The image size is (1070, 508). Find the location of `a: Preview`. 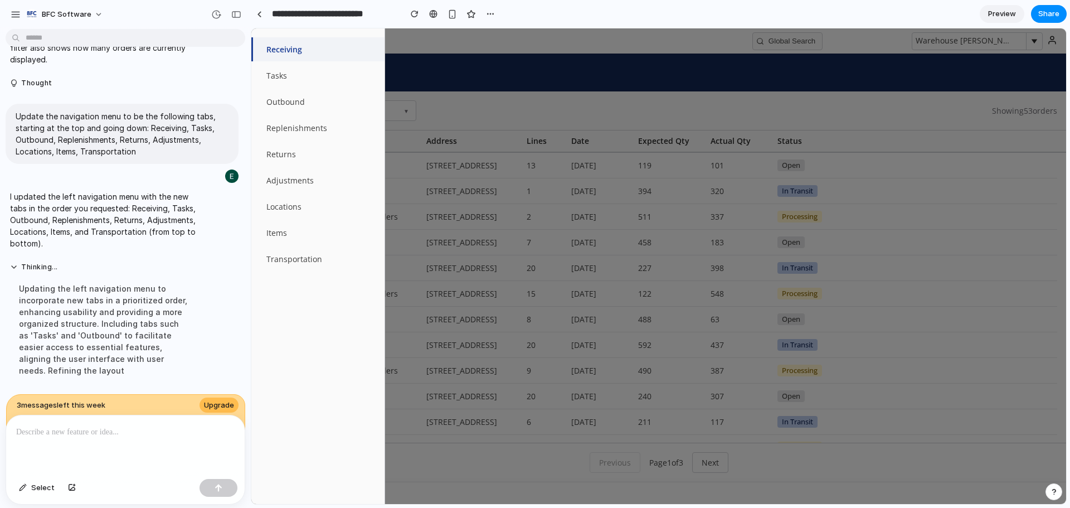

a: Preview is located at coordinates (1002, 14).